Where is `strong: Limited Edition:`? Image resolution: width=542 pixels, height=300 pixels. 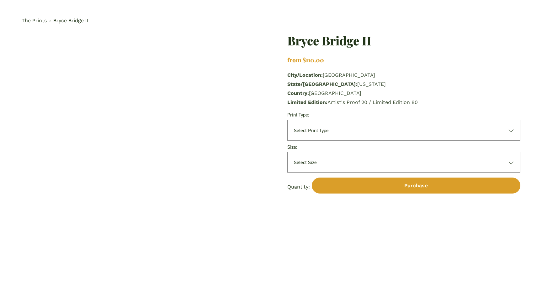 strong: Limited Edition: is located at coordinates (307, 102).